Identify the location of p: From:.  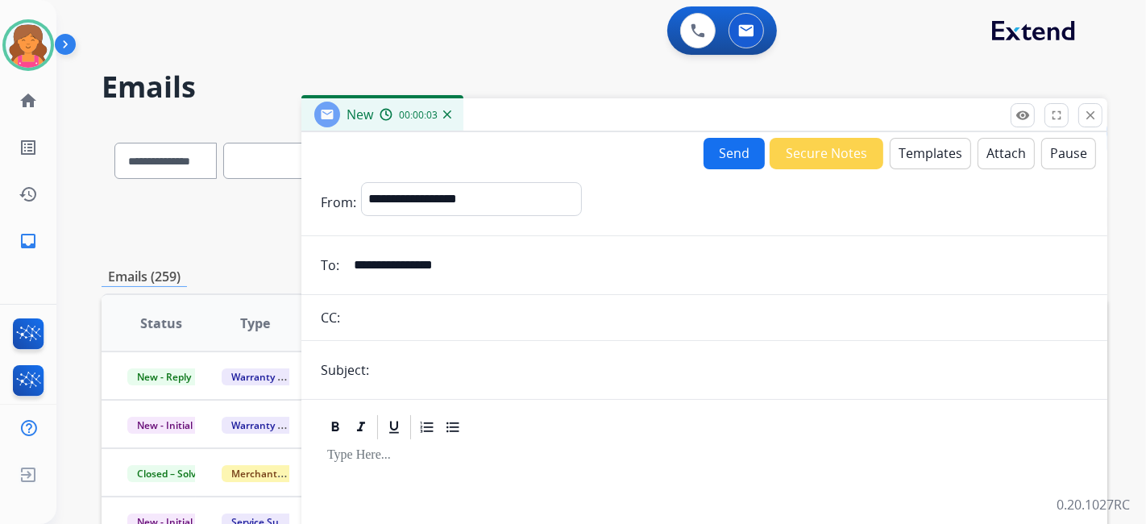
(339, 202).